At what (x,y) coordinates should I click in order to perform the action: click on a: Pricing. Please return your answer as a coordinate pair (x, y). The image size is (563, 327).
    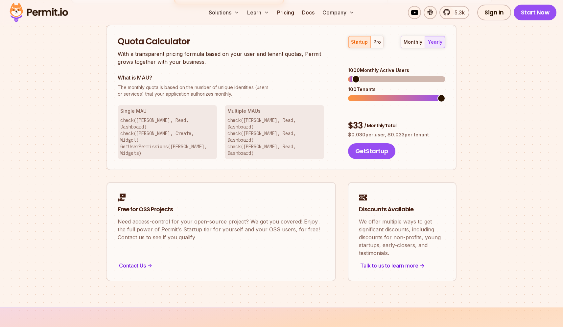
    Looking at the image, I should click on (285, 12).